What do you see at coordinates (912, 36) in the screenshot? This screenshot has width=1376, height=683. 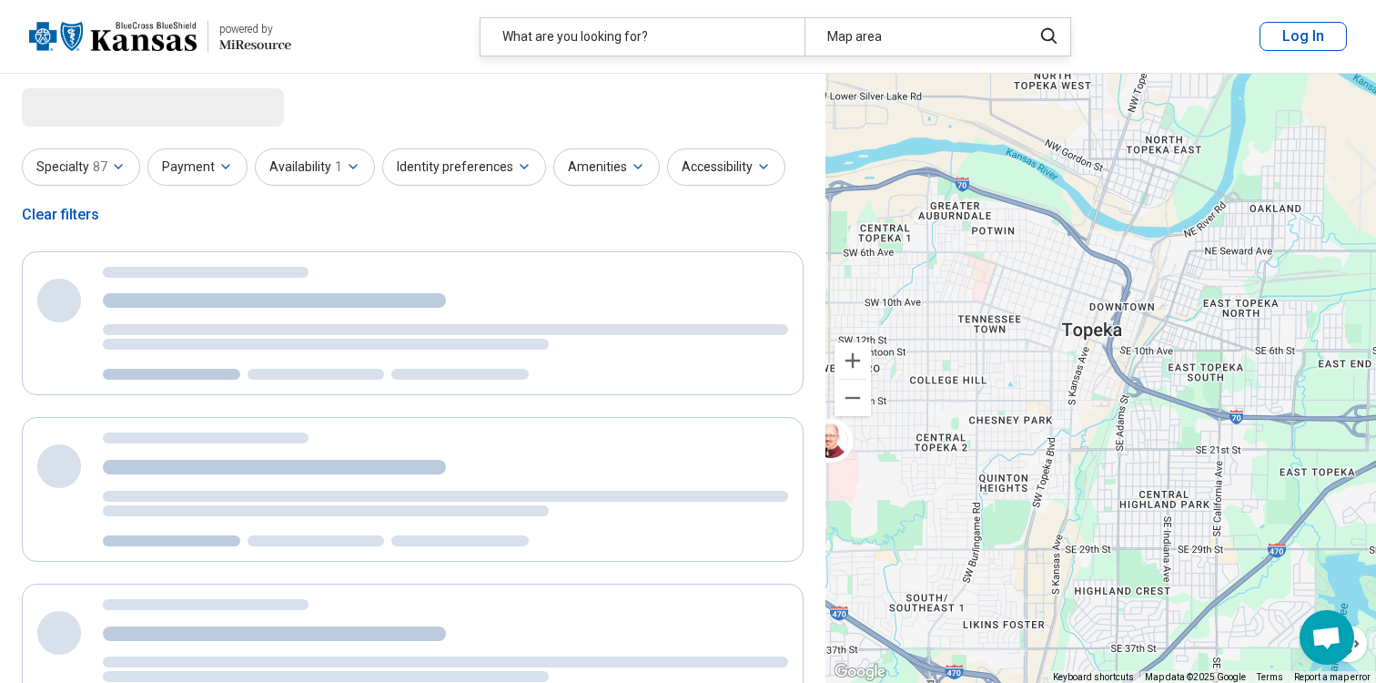 I see `div: Map area` at bounding box center [912, 36].